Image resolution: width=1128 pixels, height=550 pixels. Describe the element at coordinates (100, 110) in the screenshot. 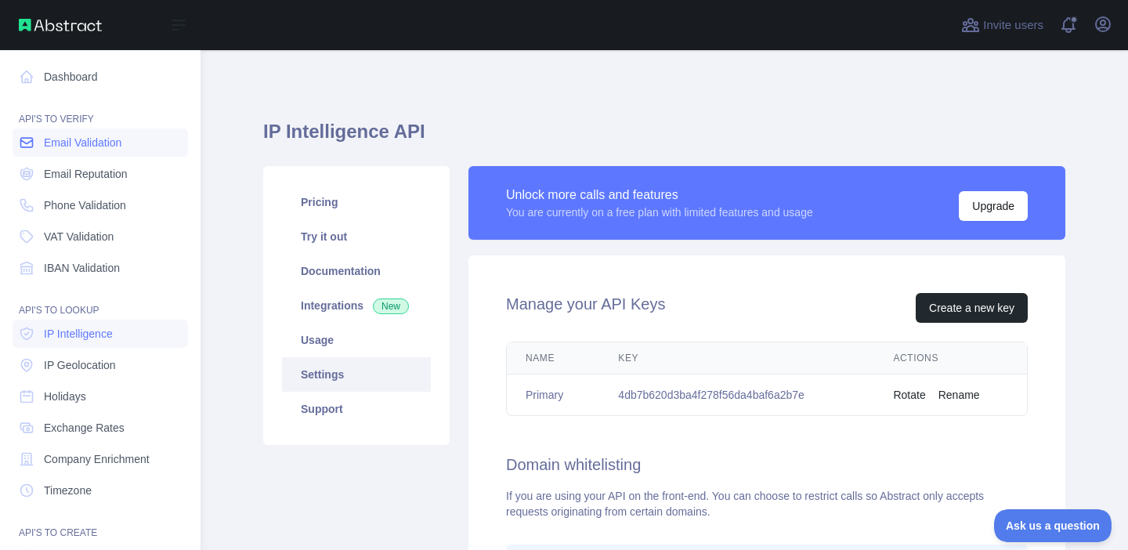

I see `div: API'S TO VERIFY` at that location.